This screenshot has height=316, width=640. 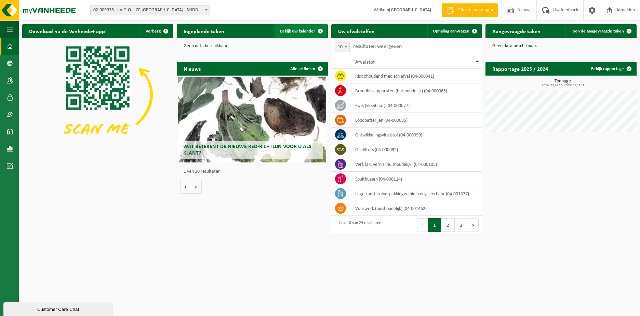 What do you see at coordinates (416, 179) in the screenshot?
I see `td: spuitbussen (04-000114)` at bounding box center [416, 179].